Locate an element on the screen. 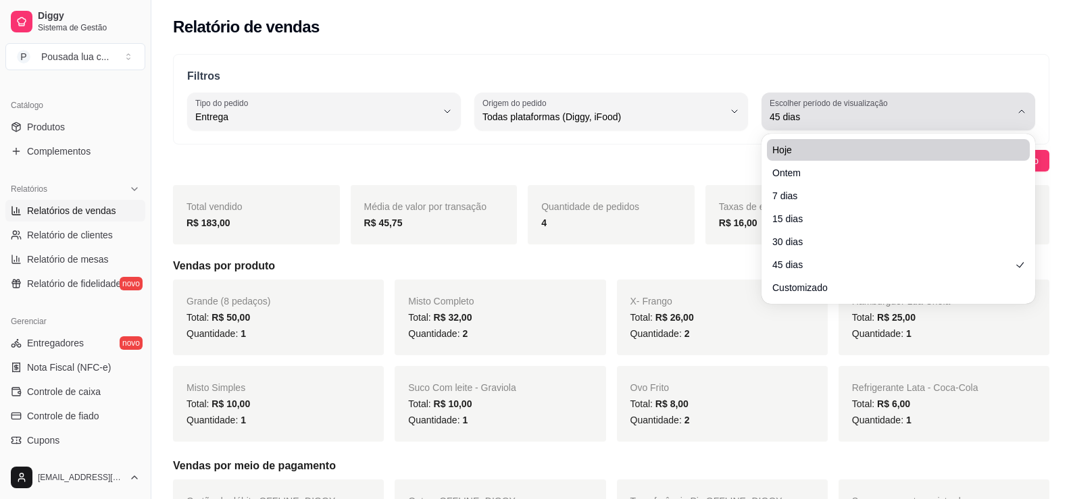 The image size is (1071, 499). span: Todas plataformas (Diggy, iFood) is located at coordinates (603, 117).